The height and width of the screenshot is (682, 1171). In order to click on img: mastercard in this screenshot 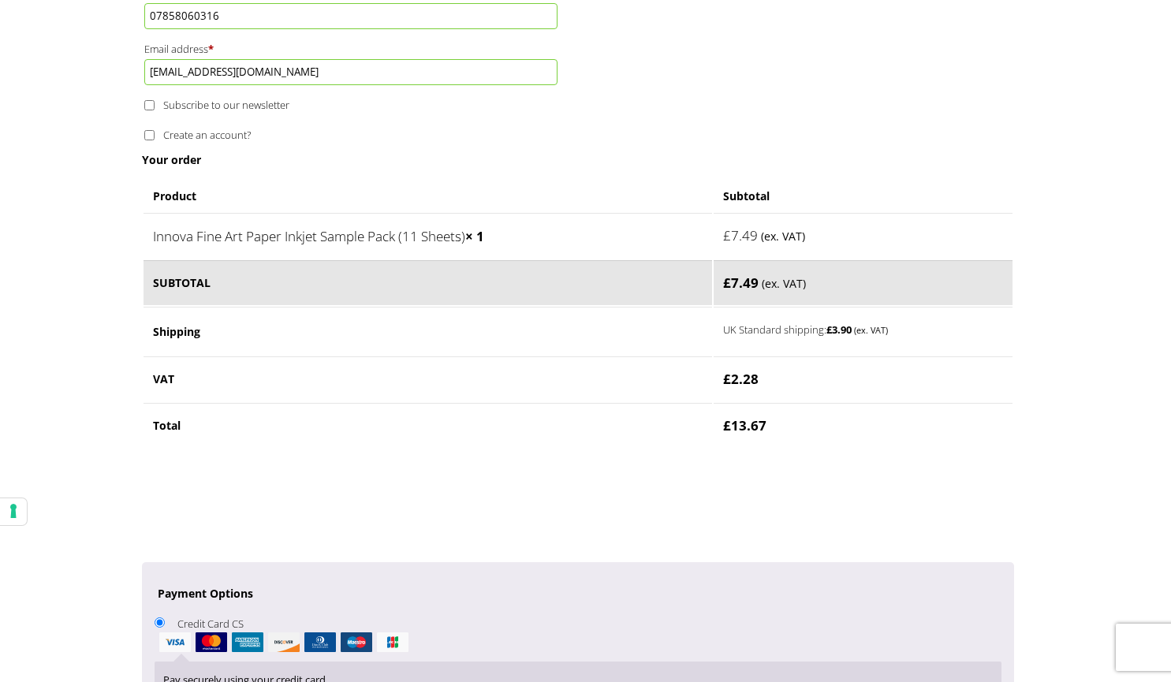, I will do `click(211, 642)`.